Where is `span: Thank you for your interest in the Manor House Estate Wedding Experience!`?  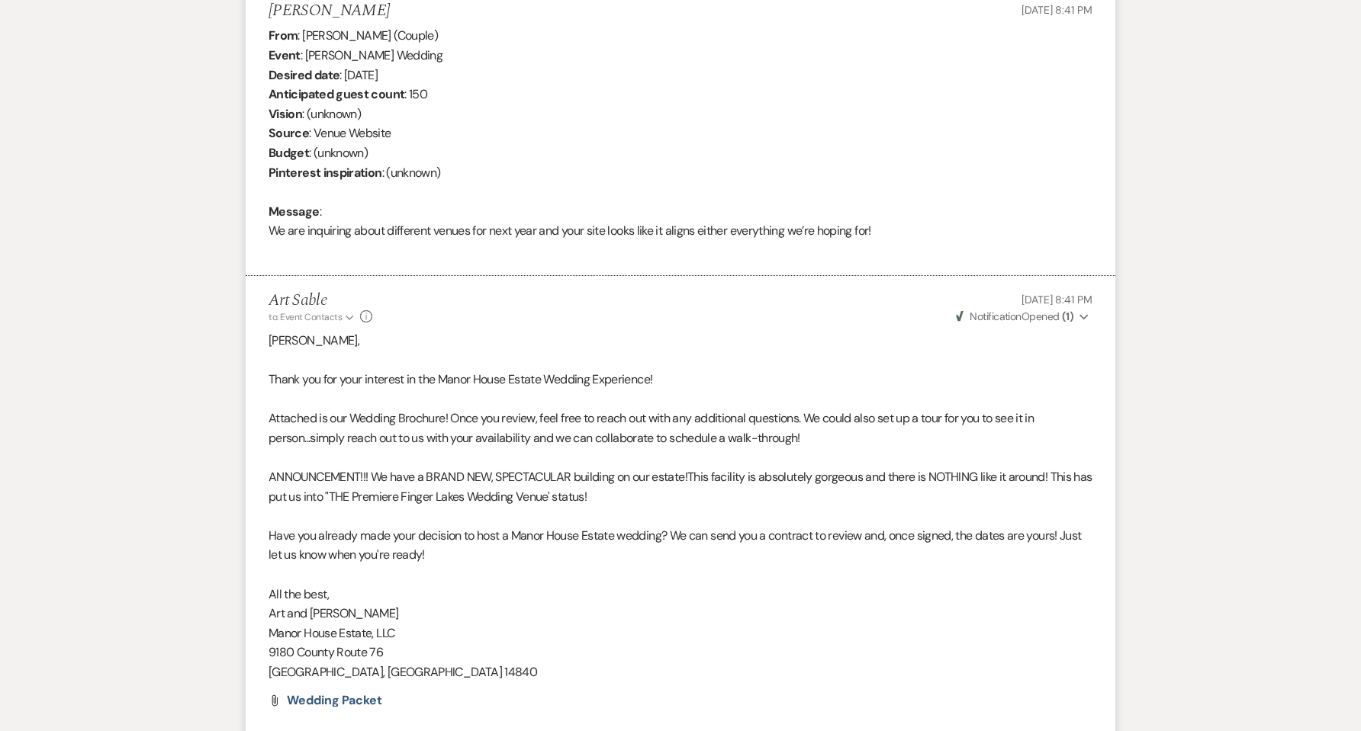 span: Thank you for your interest in the Manor House Estate Wedding Experience! is located at coordinates (460, 379).